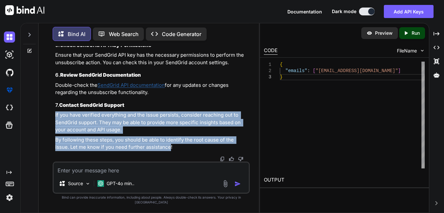 The width and height of the screenshot is (444, 213). Describe the element at coordinates (271, 51) in the screenshot. I see `div: CODE` at that location.